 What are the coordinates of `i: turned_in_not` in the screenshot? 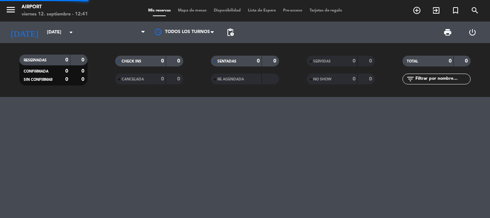 It's located at (455, 10).